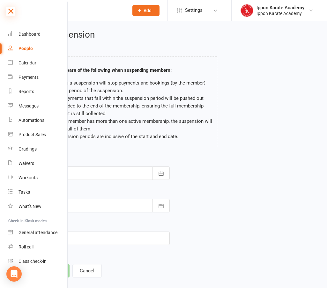 Image resolution: width=327 pixels, height=288 pixels. Describe the element at coordinates (38, 106) in the screenshot. I see `a: Messages` at that location.